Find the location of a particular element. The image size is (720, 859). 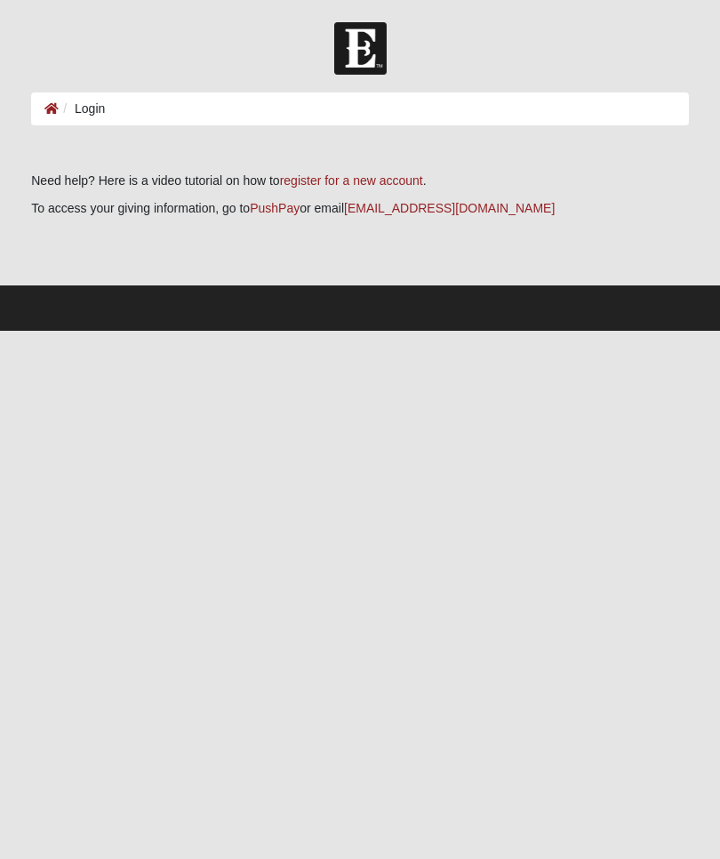

a: PushPay is located at coordinates (275, 208).